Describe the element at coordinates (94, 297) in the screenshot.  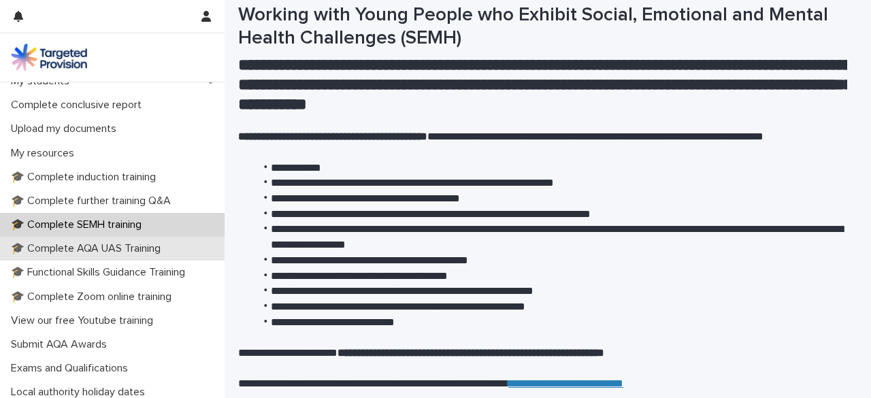
I see `p: 🎓 Complete Zoom online training` at that location.